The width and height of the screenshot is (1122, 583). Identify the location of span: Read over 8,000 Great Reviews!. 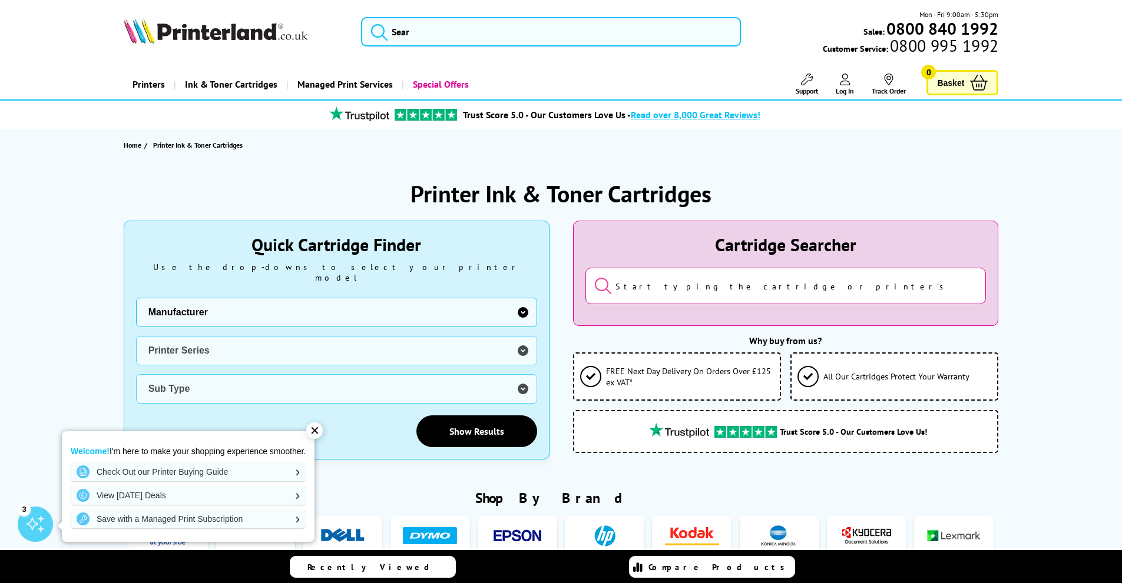
(695, 115).